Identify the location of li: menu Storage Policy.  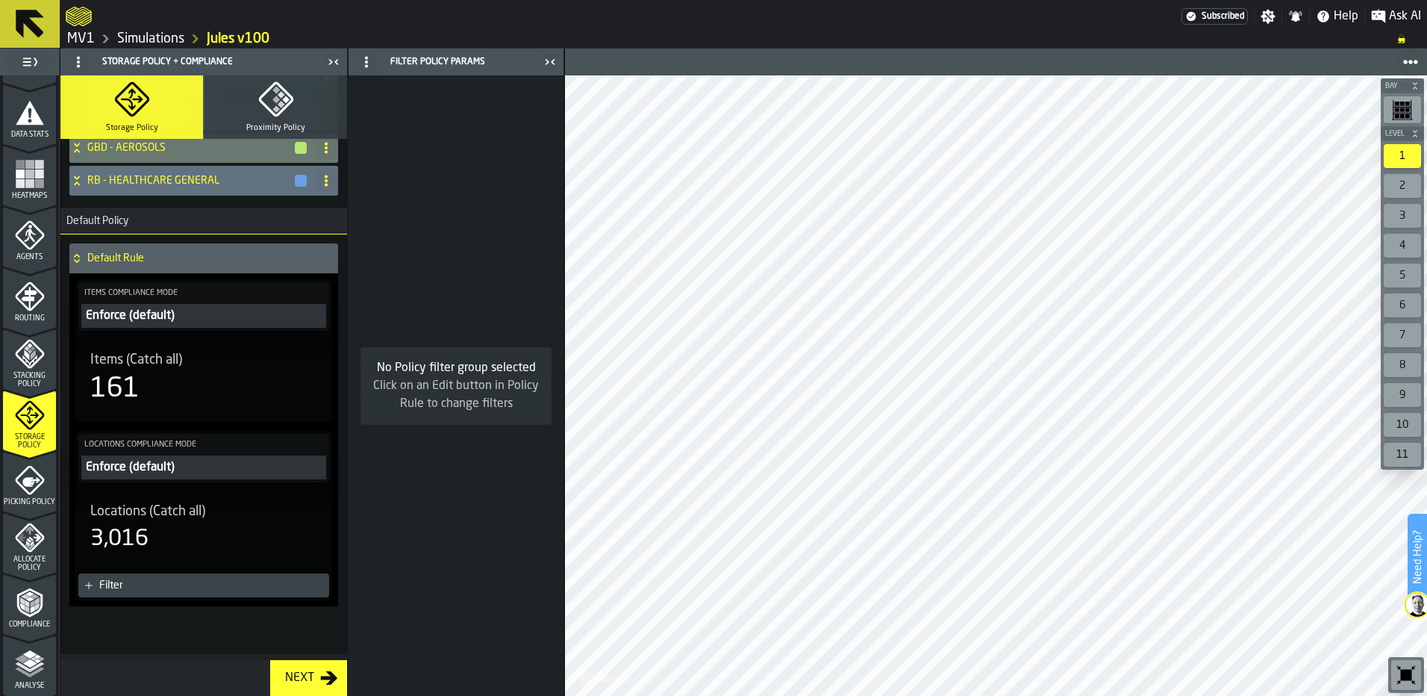
(29, 420).